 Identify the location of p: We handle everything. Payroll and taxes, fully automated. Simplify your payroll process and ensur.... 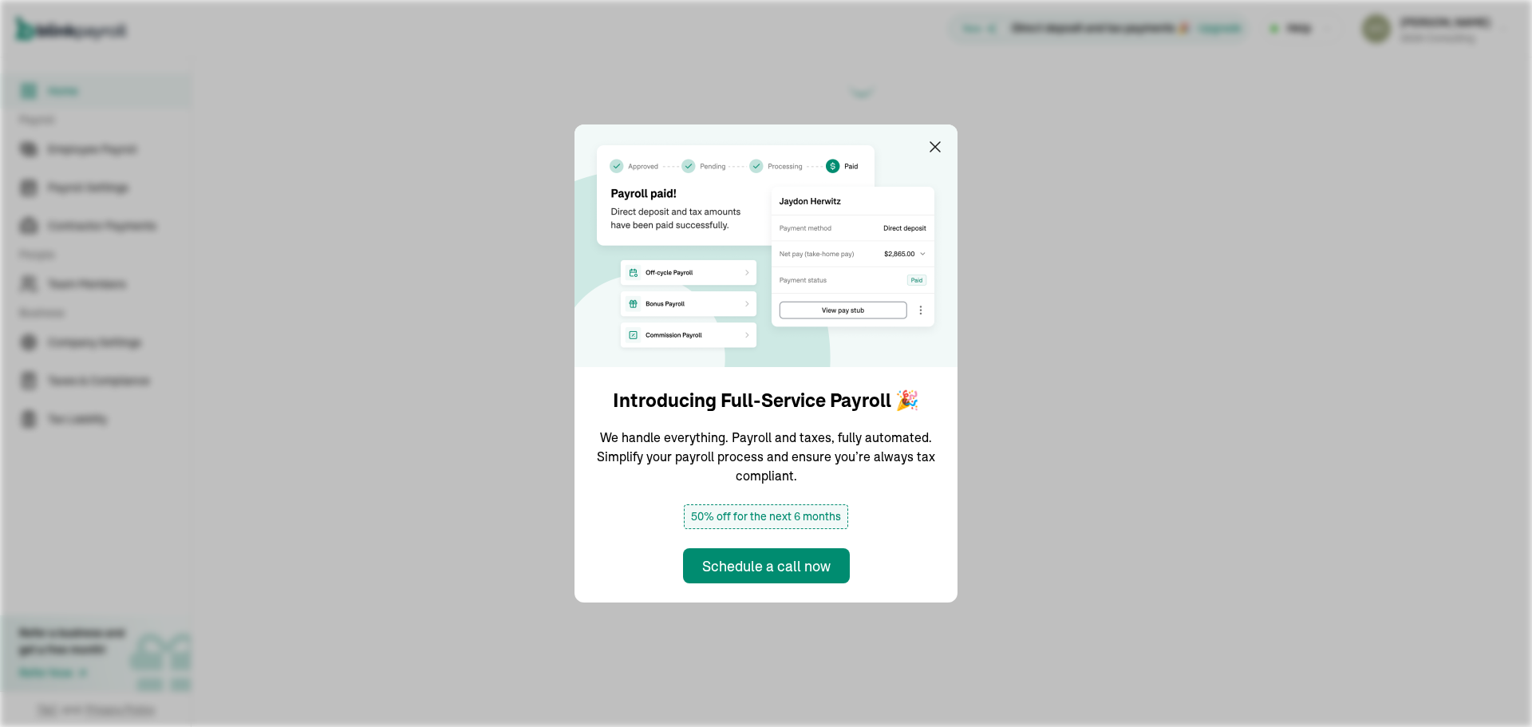
(766, 456).